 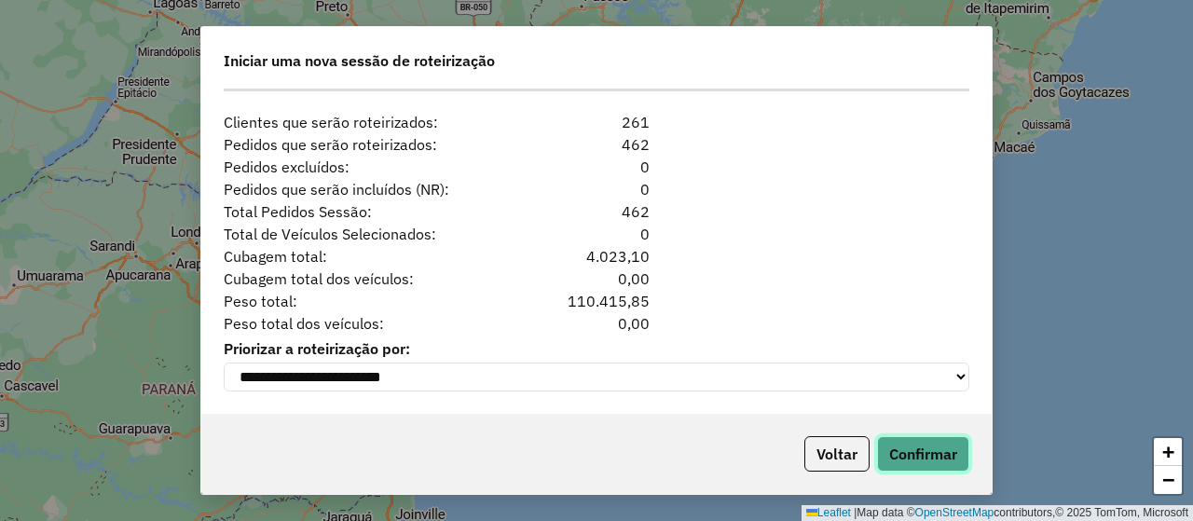 I want to click on span: Iniciar uma nova sessão de roteirização, so click(x=359, y=61).